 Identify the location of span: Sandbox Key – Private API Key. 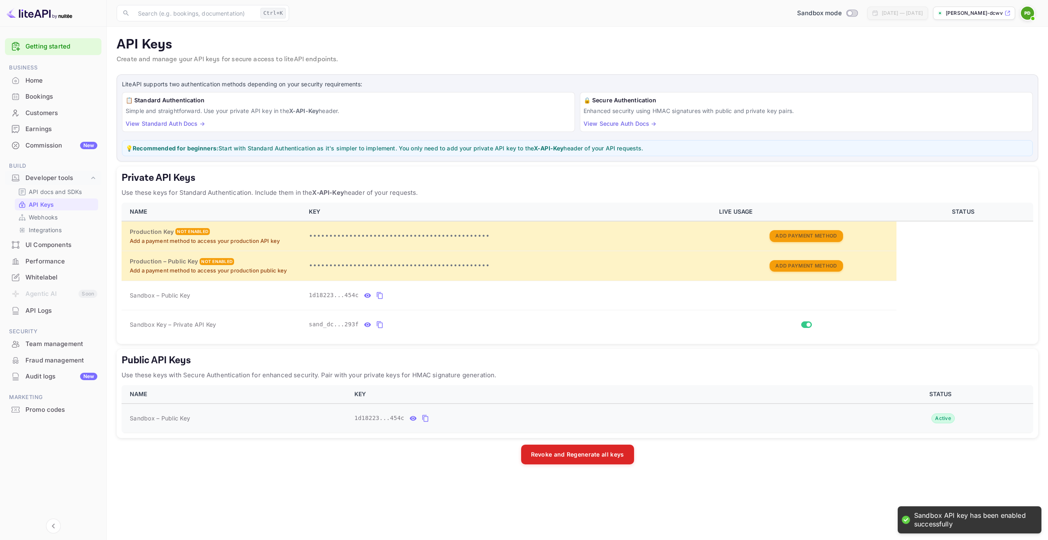
(173, 324).